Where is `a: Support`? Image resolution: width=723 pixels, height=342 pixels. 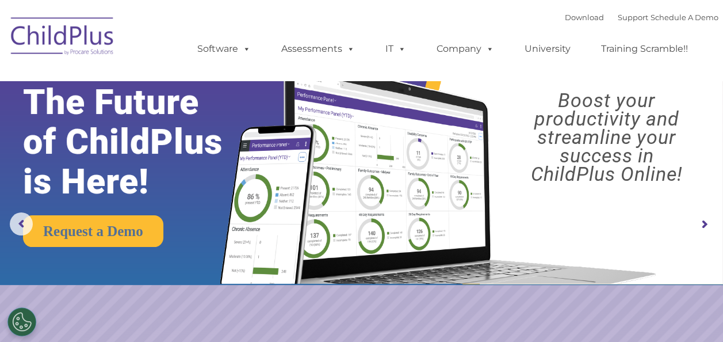 a: Support is located at coordinates (633, 17).